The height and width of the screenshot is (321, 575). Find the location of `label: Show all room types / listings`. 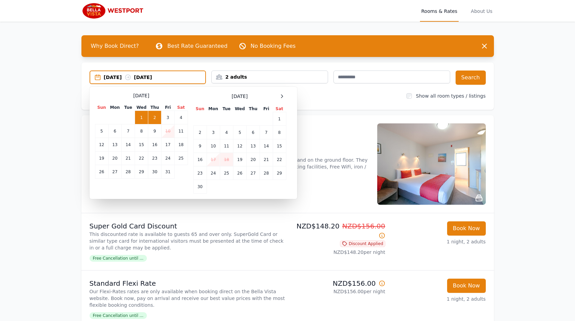

label: Show all room types / listings is located at coordinates (451, 96).